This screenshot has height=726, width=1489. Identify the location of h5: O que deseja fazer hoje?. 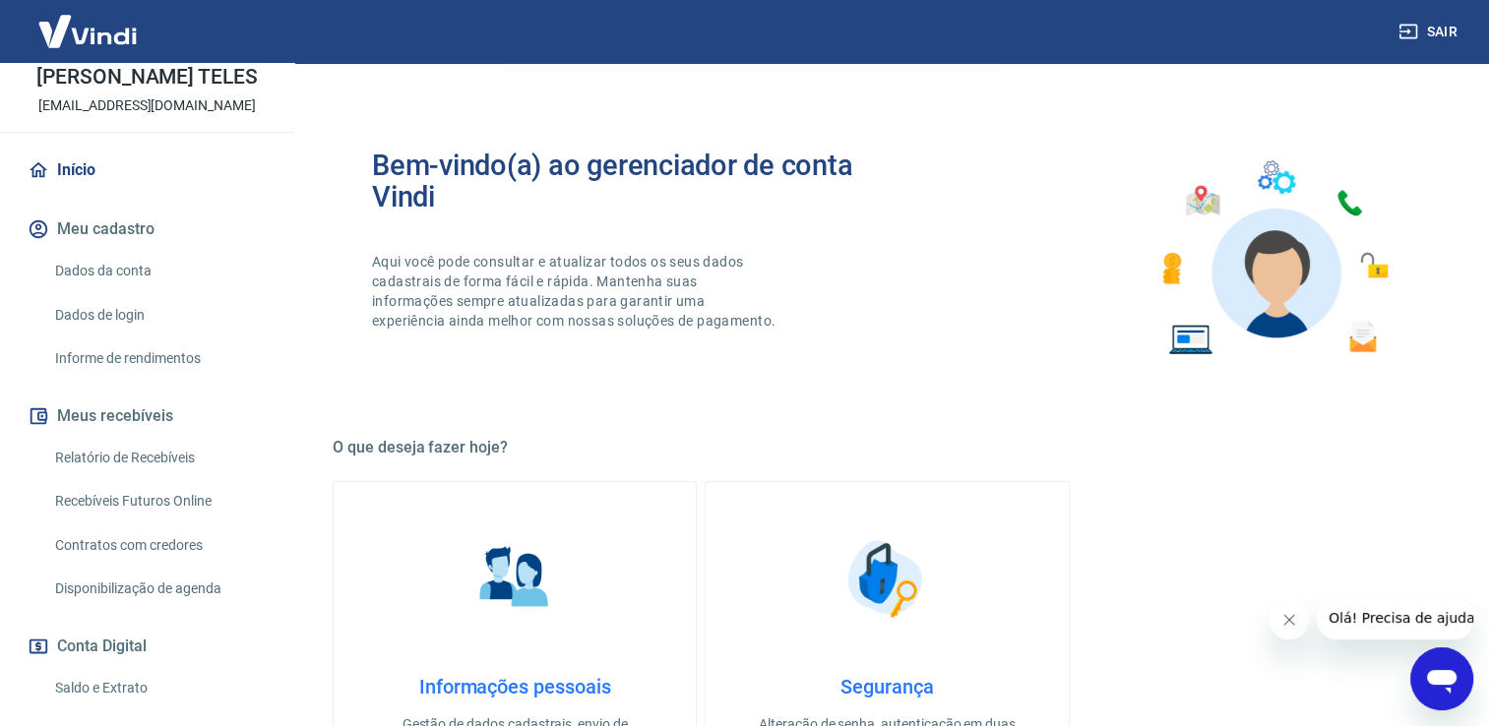
(887, 448).